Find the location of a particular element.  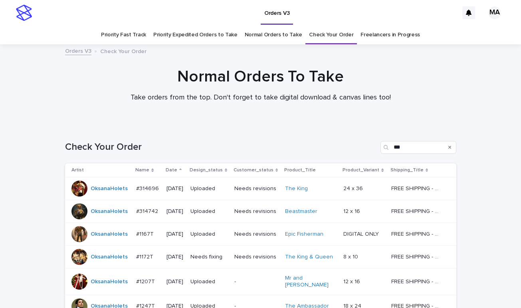

p: Artist is located at coordinates (78, 170).